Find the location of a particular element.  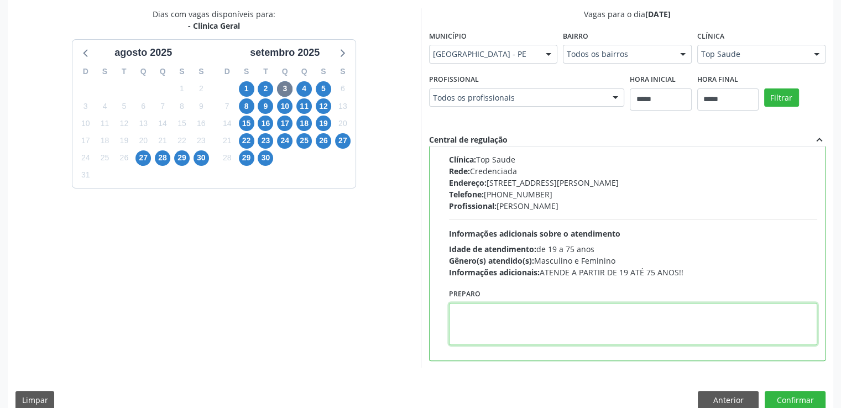

span: quarta-feira, 13 de agosto de 2025 is located at coordinates (143, 123).